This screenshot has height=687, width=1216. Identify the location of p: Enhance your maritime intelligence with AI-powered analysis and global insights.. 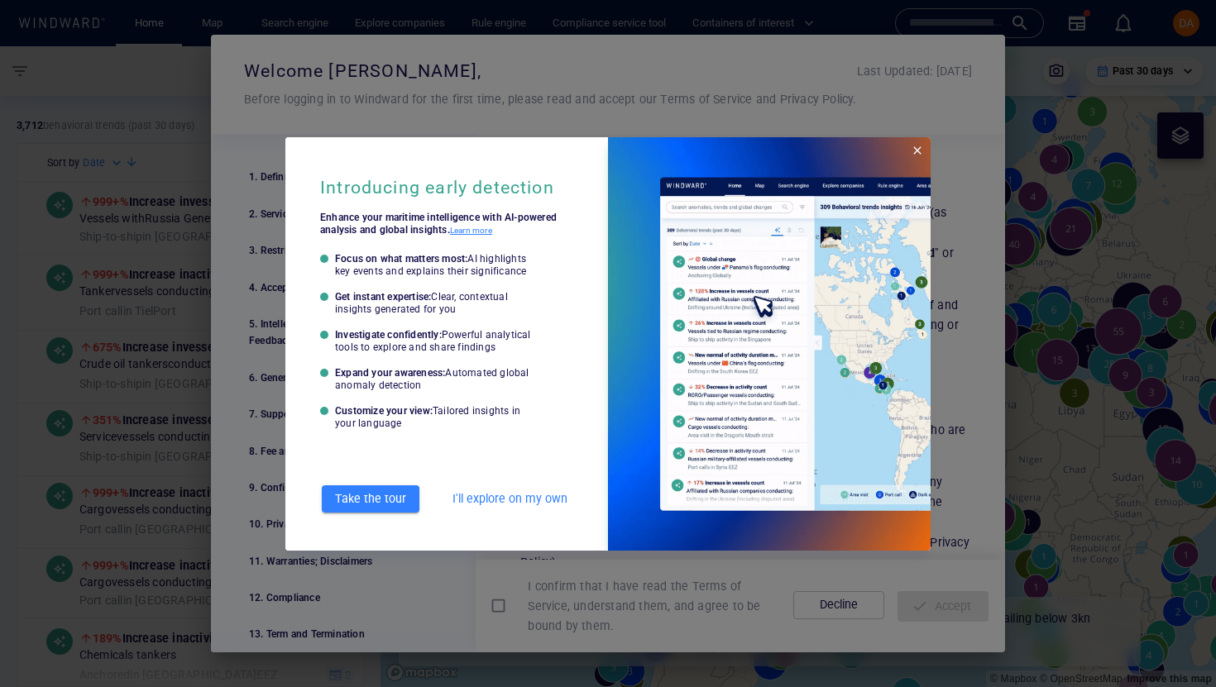
(447, 224).